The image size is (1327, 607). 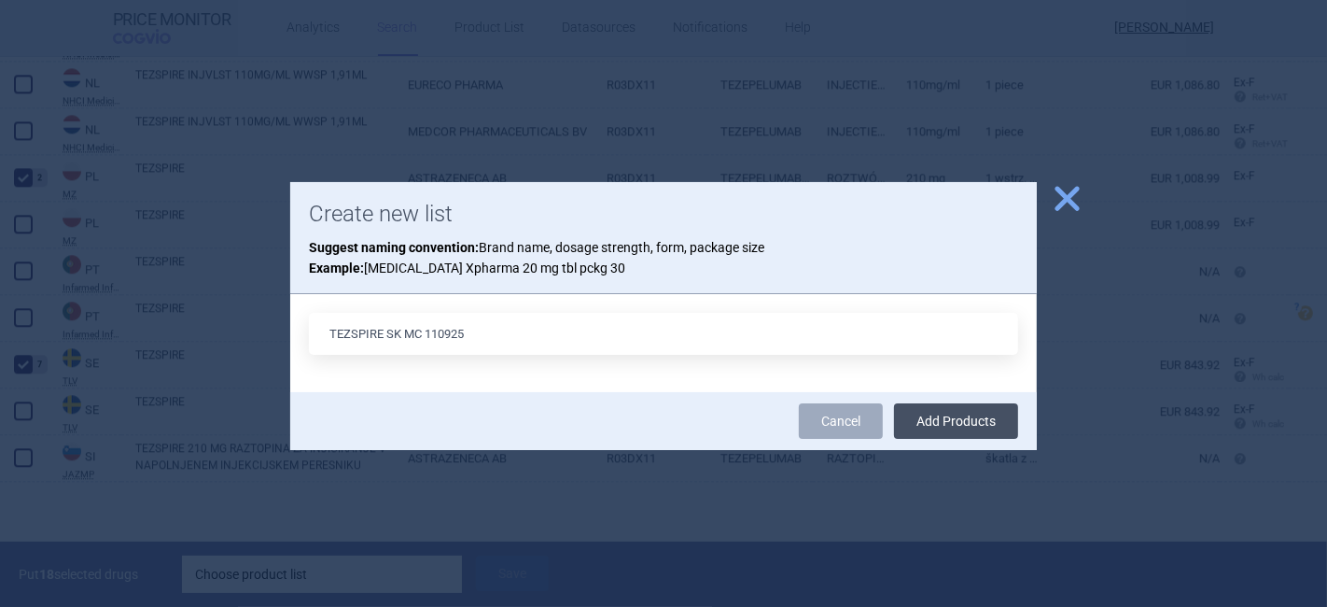 I want to click on h1: Create new list, so click(x=664, y=214).